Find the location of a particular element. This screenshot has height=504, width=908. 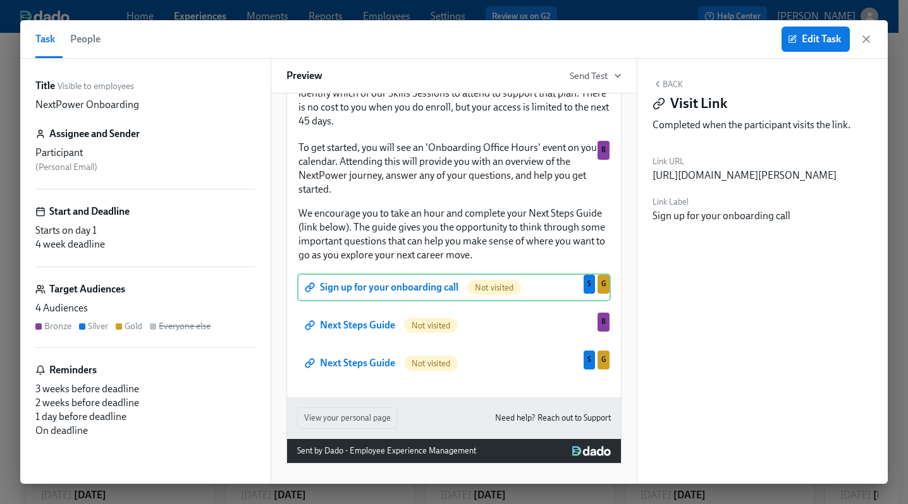

div: Next Steps GuideNot visitedB is located at coordinates (454, 325).